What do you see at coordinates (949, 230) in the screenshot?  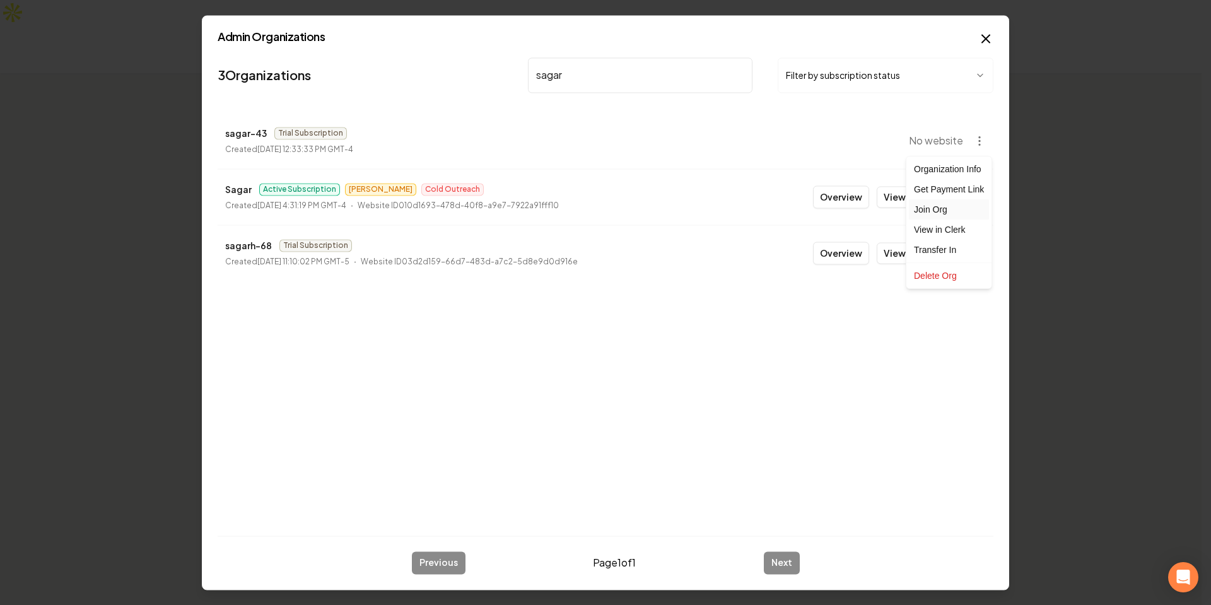 I see `a: View in Clerk` at bounding box center [949, 230].